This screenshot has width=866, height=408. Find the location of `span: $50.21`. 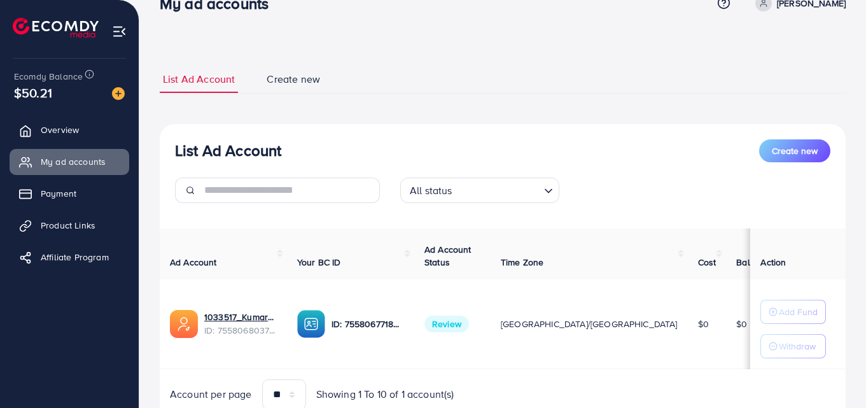

span: $50.21 is located at coordinates (33, 92).